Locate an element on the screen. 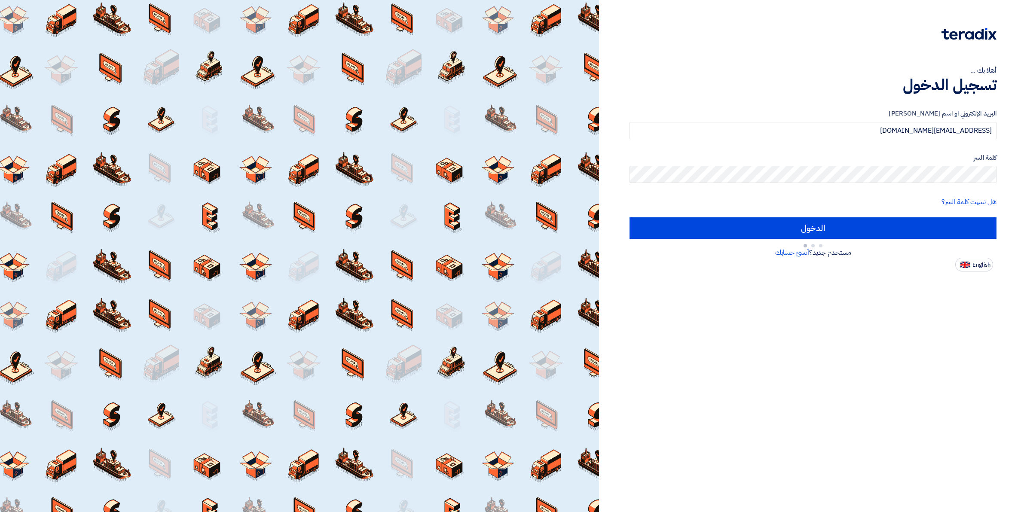 The image size is (1027, 512). span: English is located at coordinates (981, 265).